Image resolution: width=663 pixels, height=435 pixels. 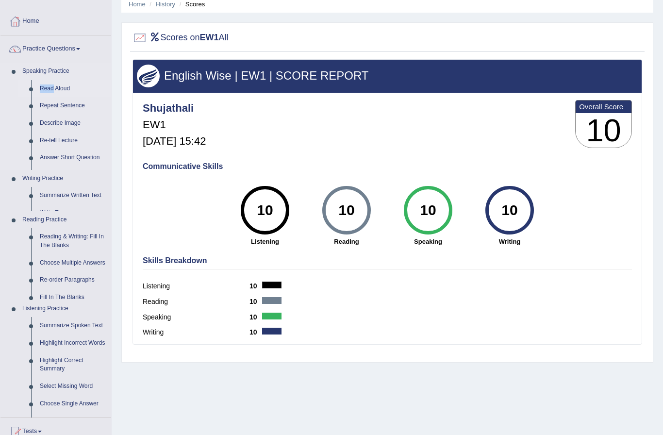 I want to click on label: Listening, so click(x=196, y=286).